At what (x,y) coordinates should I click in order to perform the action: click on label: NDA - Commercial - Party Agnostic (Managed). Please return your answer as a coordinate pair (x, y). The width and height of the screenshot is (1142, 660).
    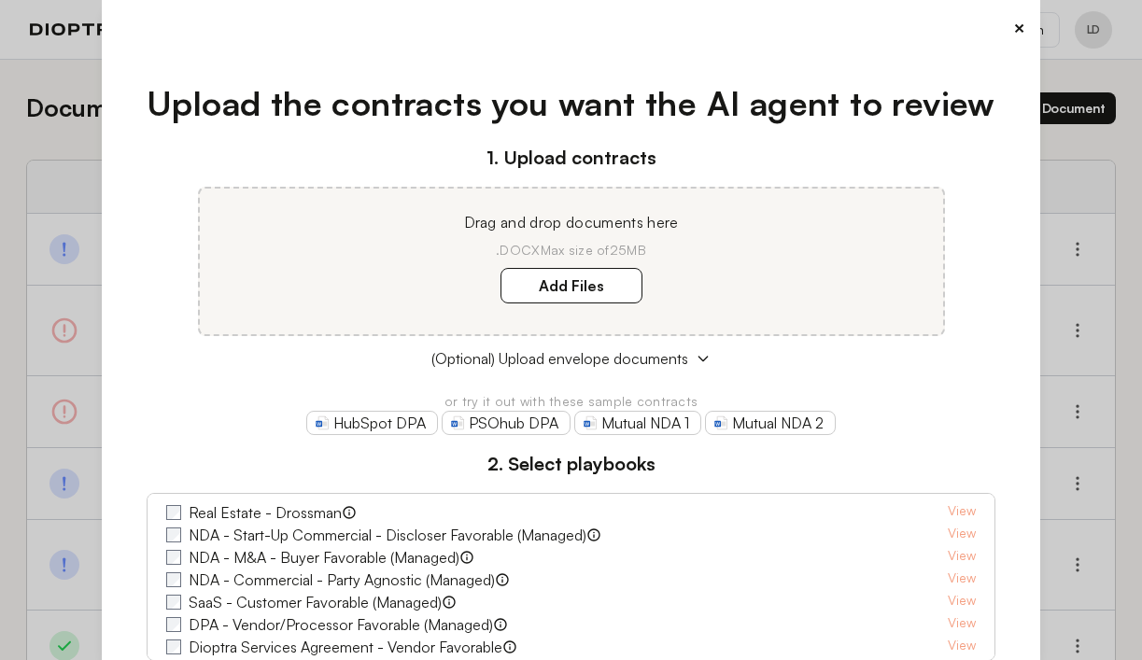
    Looking at the image, I should click on (342, 580).